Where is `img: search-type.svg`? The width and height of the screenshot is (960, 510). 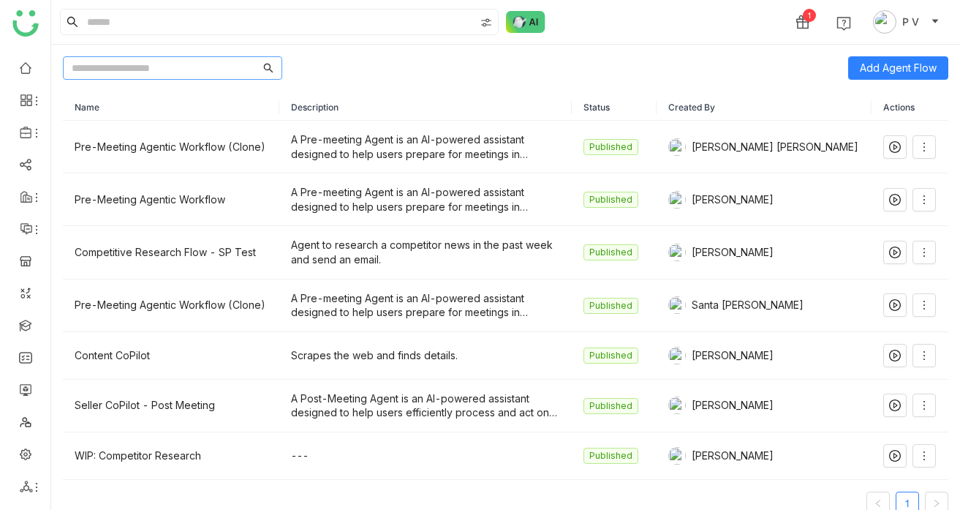 img: search-type.svg is located at coordinates (486, 23).